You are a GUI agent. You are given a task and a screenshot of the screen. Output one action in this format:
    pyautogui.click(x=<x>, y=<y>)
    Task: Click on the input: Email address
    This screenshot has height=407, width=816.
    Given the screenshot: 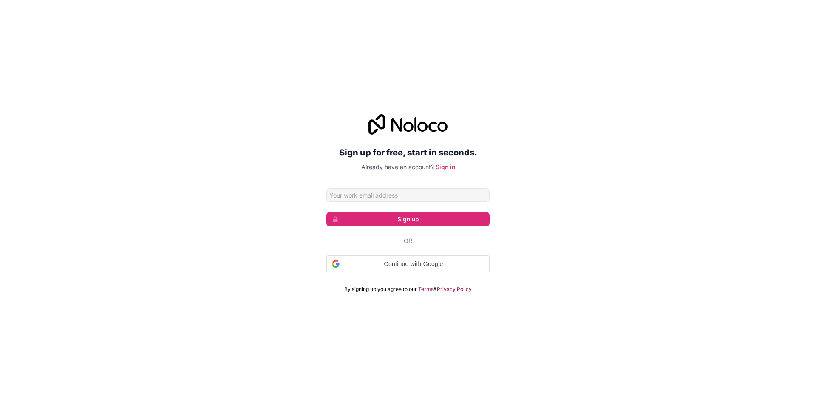 What is the action you would take?
    pyautogui.click(x=408, y=195)
    